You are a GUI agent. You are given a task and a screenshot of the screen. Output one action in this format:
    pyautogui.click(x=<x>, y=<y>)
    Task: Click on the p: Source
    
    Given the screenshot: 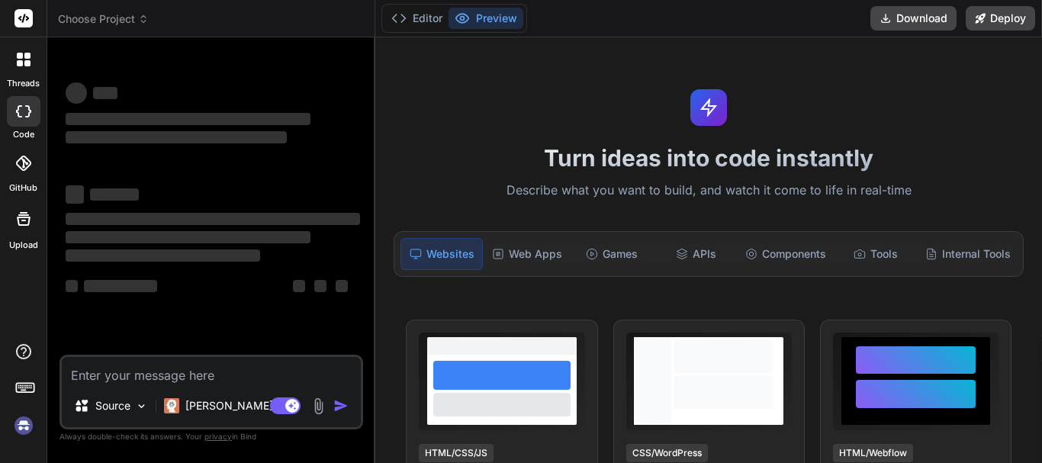 What is the action you would take?
    pyautogui.click(x=113, y=406)
    